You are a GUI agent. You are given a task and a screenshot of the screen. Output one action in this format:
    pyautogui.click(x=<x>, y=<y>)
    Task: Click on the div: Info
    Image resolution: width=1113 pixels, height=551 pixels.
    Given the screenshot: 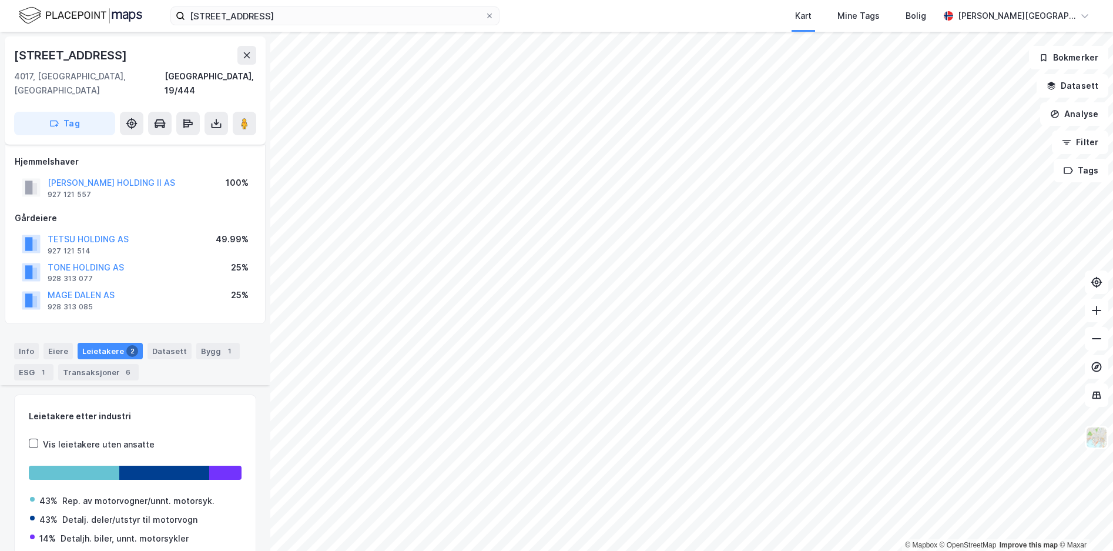 What is the action you would take?
    pyautogui.click(x=26, y=351)
    